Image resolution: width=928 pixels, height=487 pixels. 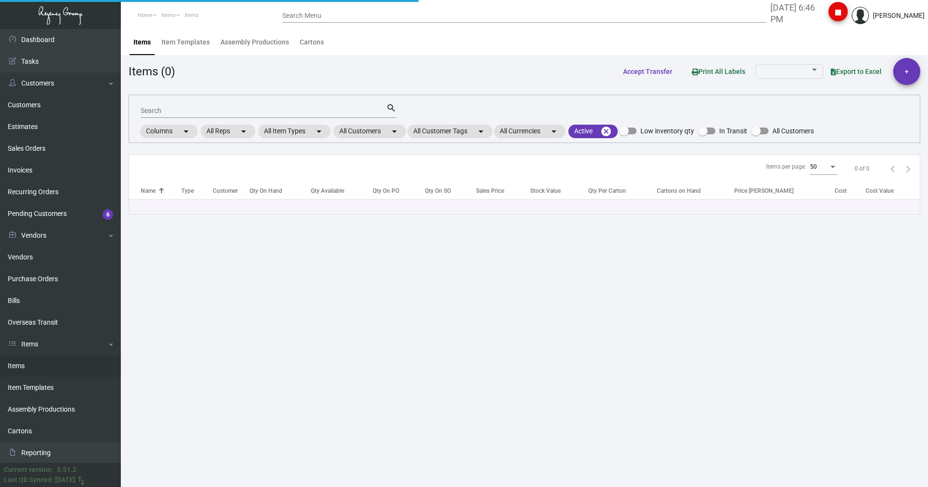 What do you see at coordinates (391, 108) in the screenshot?
I see `mat-icon: search` at bounding box center [391, 108].